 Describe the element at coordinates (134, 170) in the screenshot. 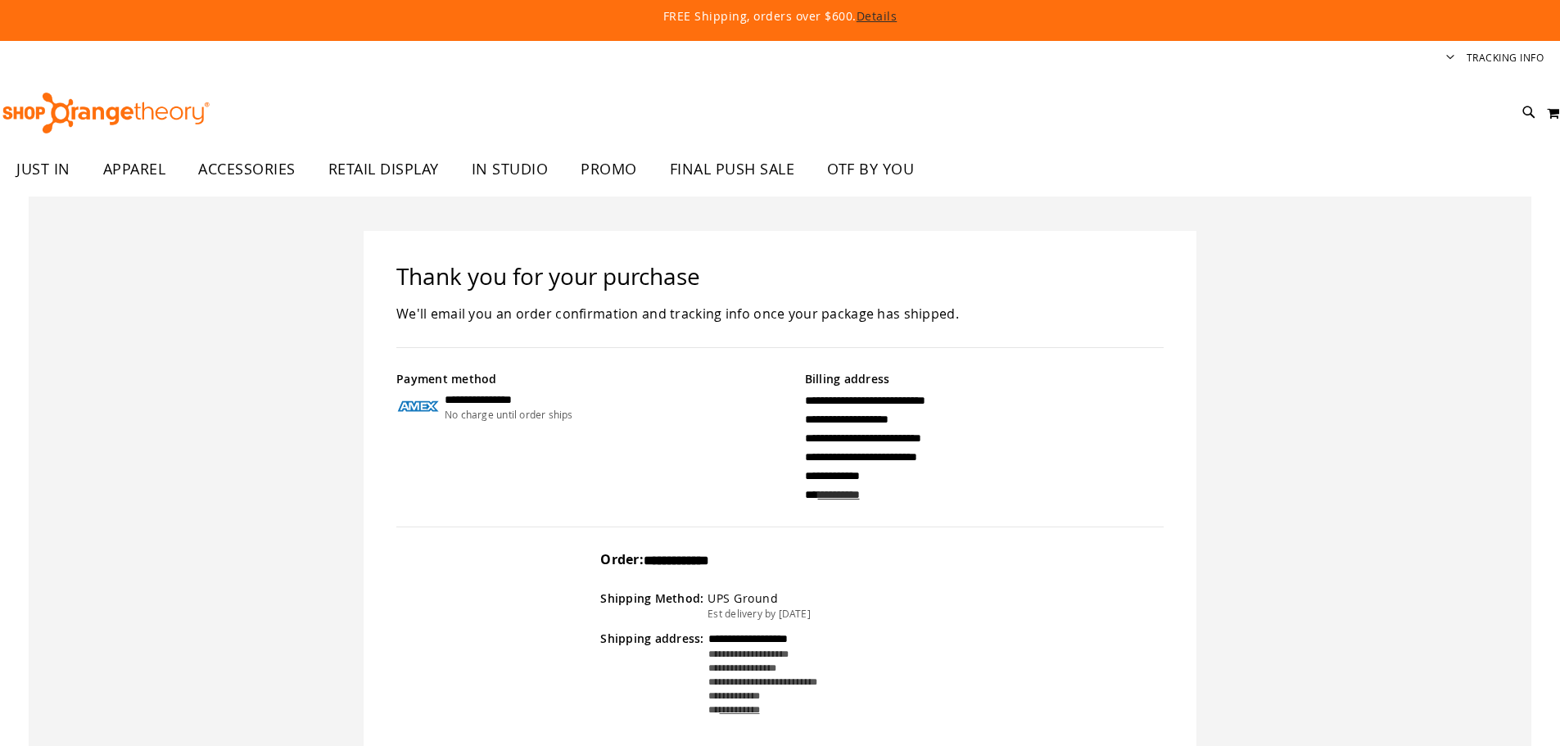

I see `a: APPAREL` at that location.